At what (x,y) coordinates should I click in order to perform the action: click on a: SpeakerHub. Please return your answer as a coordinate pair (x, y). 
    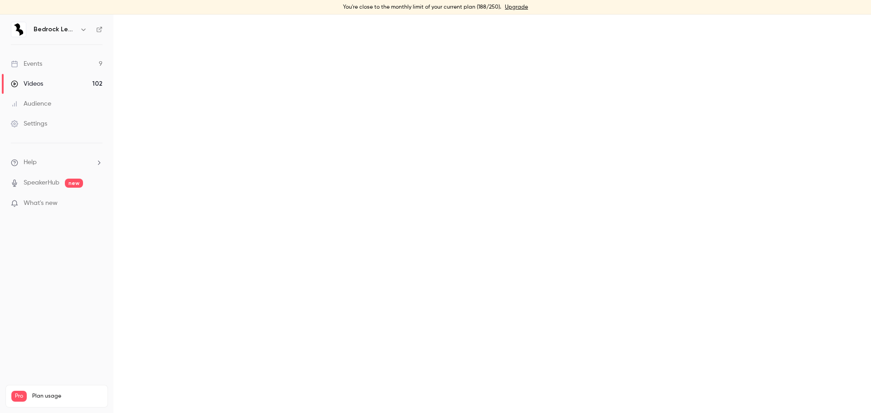
    Looking at the image, I should click on (41, 183).